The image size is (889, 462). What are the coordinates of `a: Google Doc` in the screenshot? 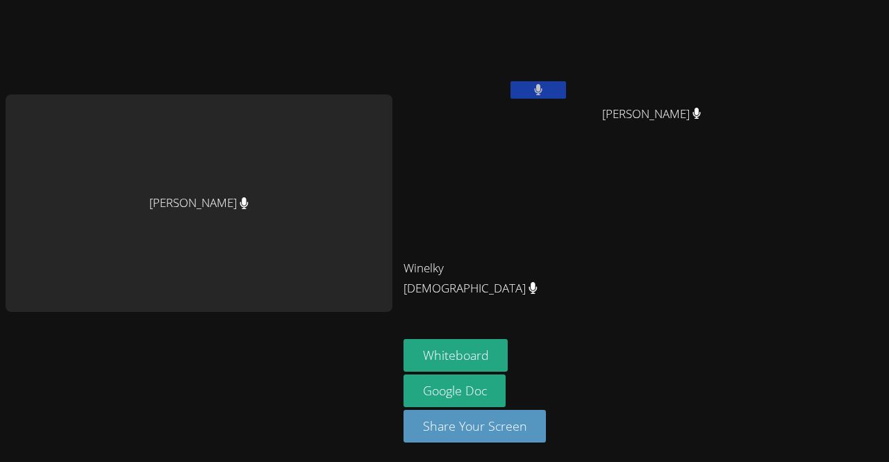 It's located at (455, 390).